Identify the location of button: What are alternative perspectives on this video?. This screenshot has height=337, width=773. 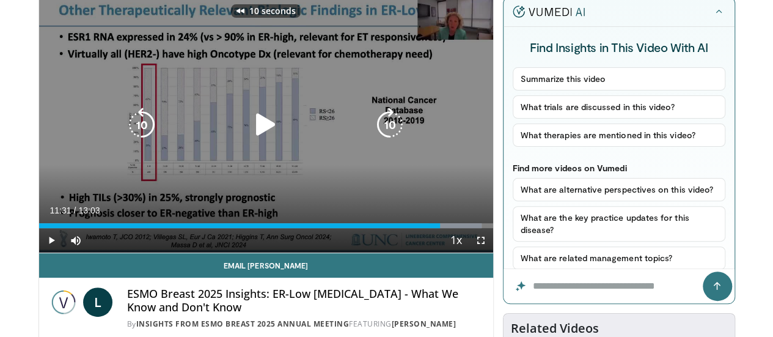
(619, 189).